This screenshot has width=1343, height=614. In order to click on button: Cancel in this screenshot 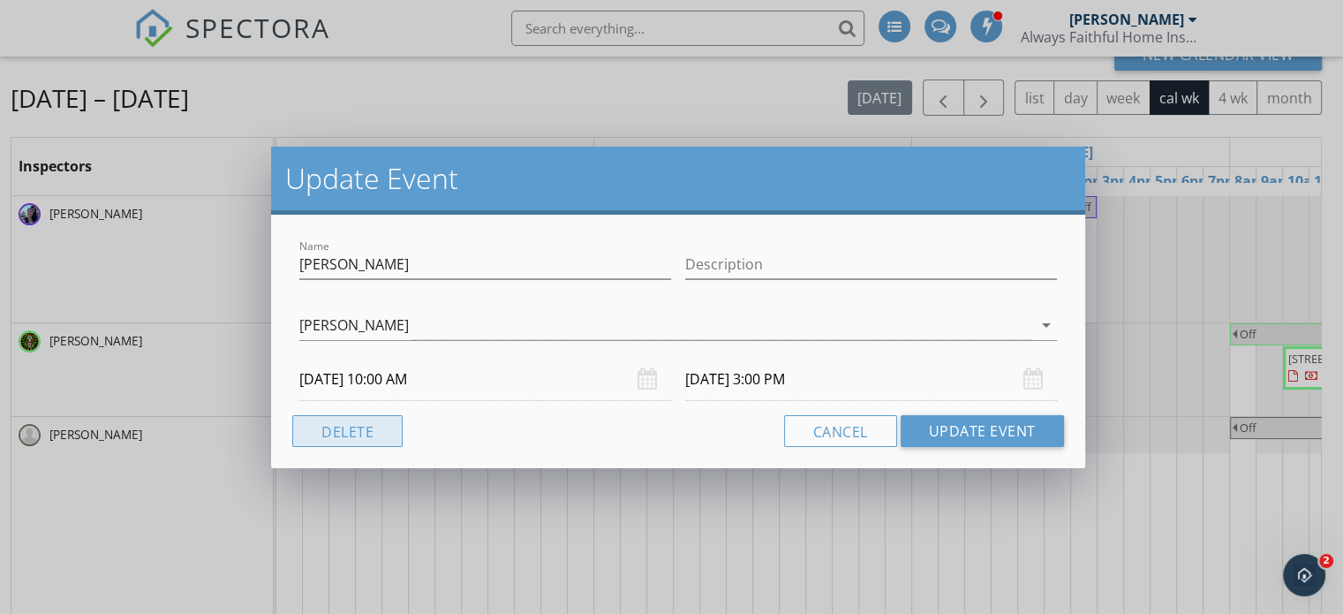, I will do `click(841, 431)`.